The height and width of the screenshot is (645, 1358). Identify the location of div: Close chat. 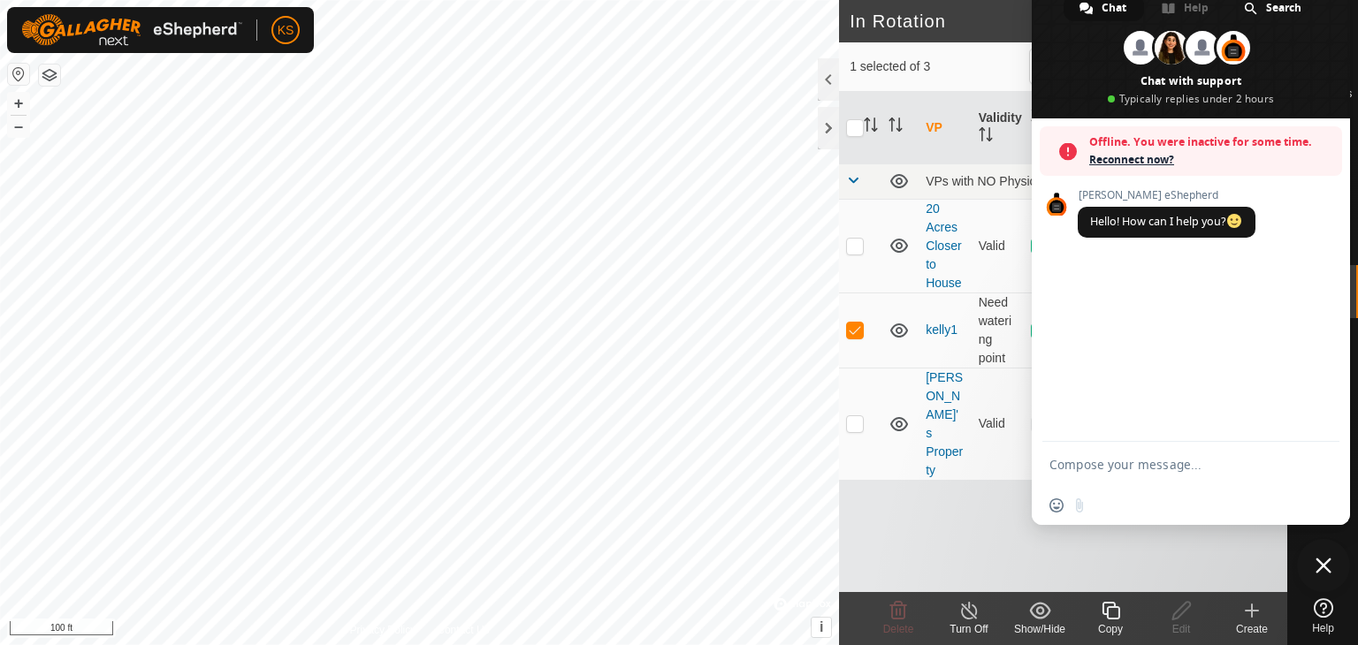
(1324, 566).